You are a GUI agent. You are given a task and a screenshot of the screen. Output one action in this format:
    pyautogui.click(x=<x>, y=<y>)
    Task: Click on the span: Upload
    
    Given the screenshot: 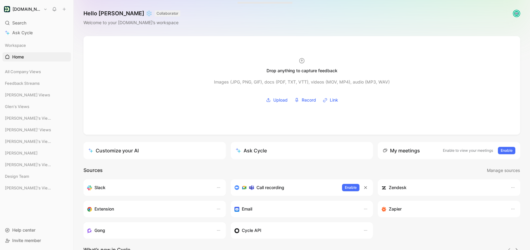 What is the action you would take?
    pyautogui.click(x=280, y=100)
    